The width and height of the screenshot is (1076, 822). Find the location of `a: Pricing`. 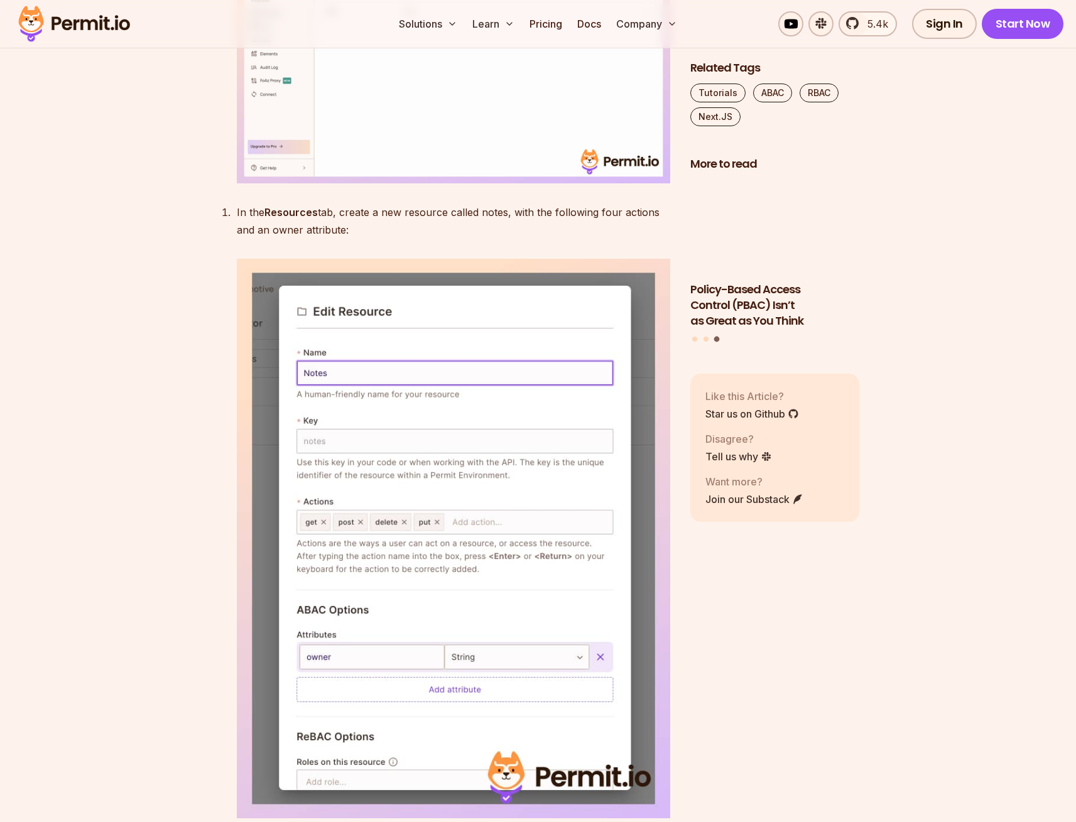

a: Pricing is located at coordinates (546, 24).